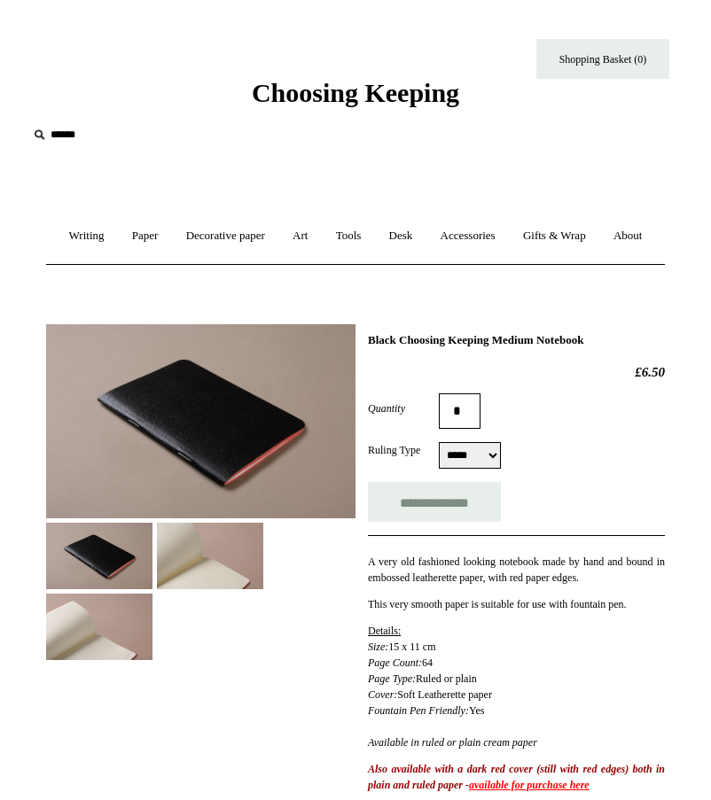 This screenshot has width=711, height=800. I want to click on h1: Black Choosing Keeping Medium Notebook, so click(516, 340).